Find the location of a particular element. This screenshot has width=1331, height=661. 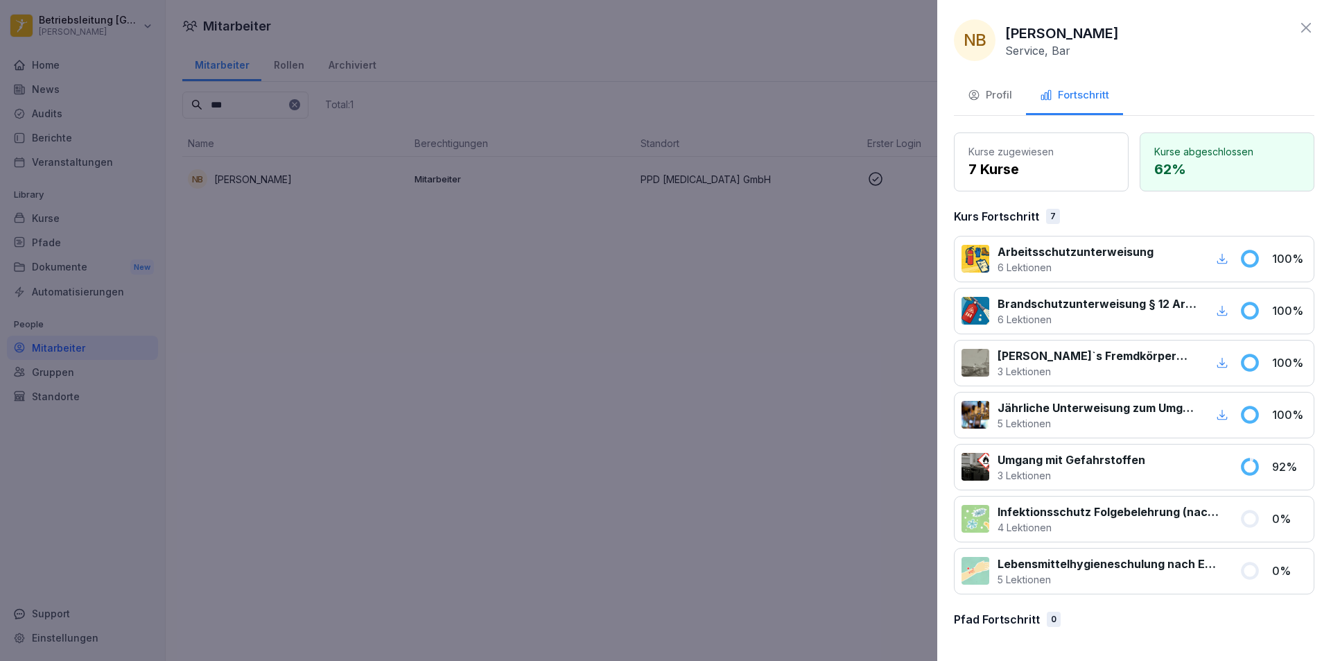

p: Pfad Fortschritt is located at coordinates (997, 619).